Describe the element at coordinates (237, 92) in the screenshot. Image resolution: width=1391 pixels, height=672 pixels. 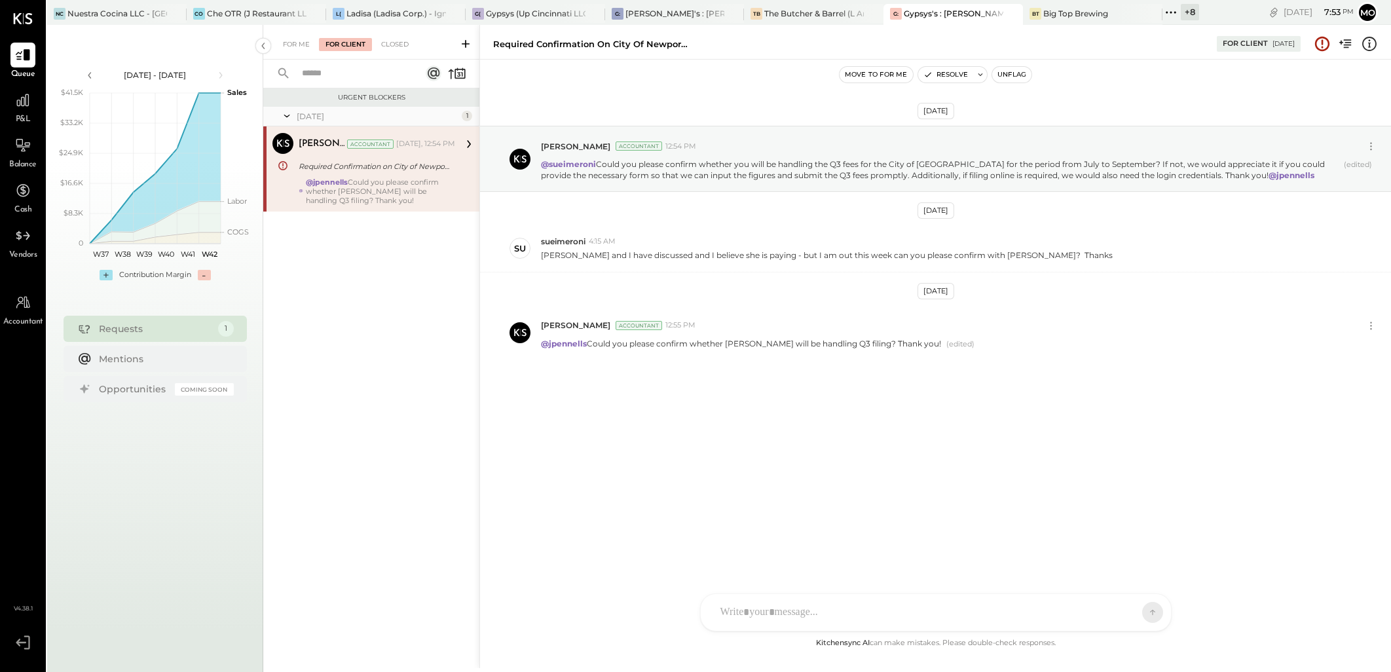
I see `text: Sales` at that location.